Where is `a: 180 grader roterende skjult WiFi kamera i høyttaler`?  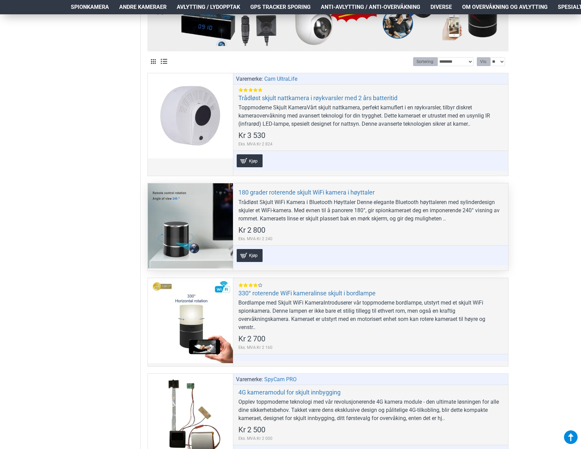 a: 180 grader roterende skjult WiFi kamera i høyttaler is located at coordinates (306, 192).